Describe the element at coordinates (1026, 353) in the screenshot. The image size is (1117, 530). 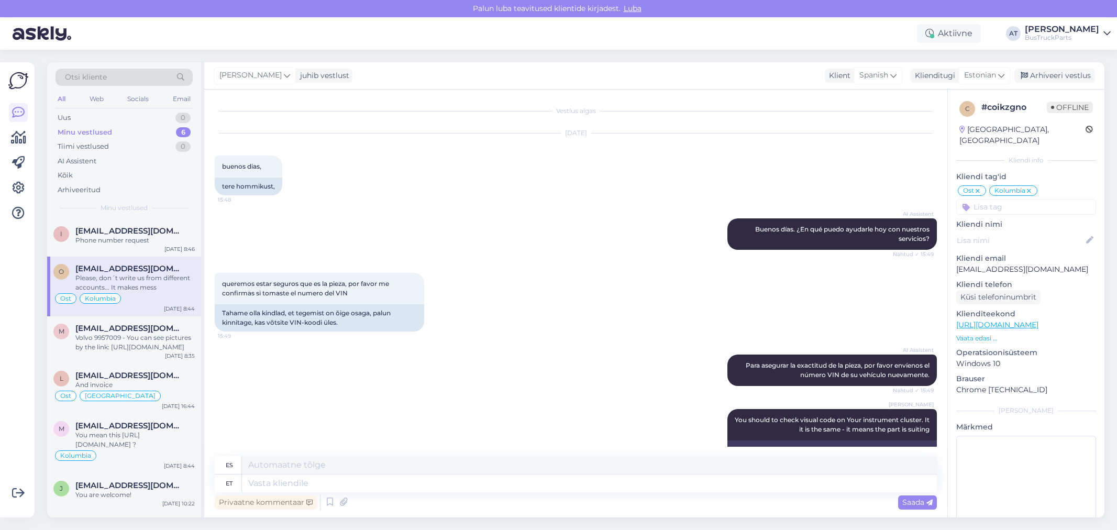
I see `p: Operatsioonisüsteem` at that location.